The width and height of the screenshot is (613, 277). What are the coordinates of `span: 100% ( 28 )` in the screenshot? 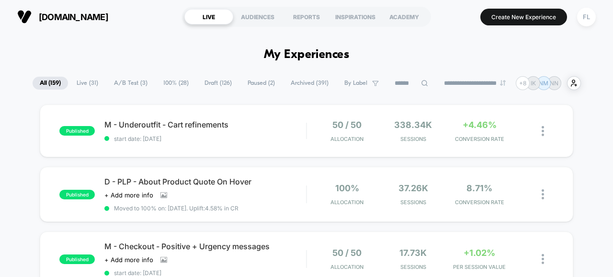 It's located at (176, 83).